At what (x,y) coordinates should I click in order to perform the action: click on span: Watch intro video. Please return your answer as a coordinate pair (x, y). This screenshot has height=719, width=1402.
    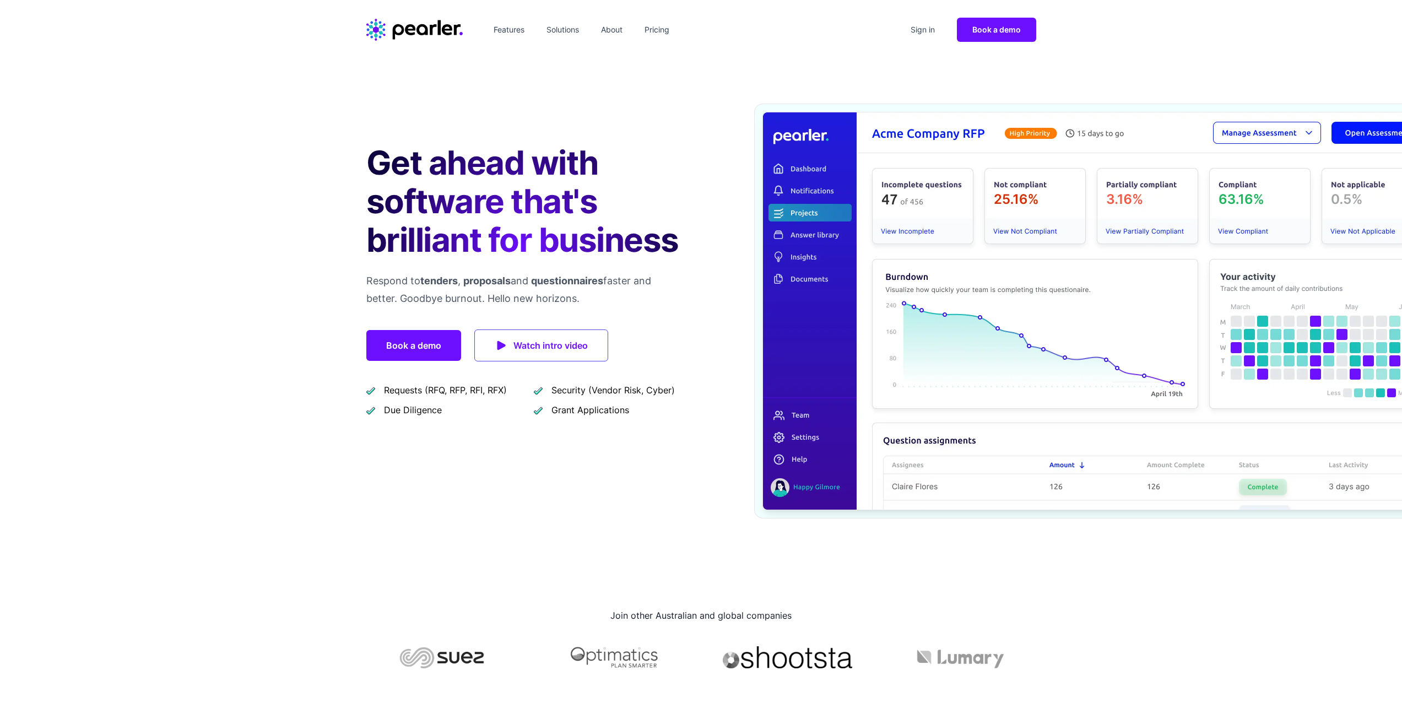
    Looking at the image, I should click on (550, 345).